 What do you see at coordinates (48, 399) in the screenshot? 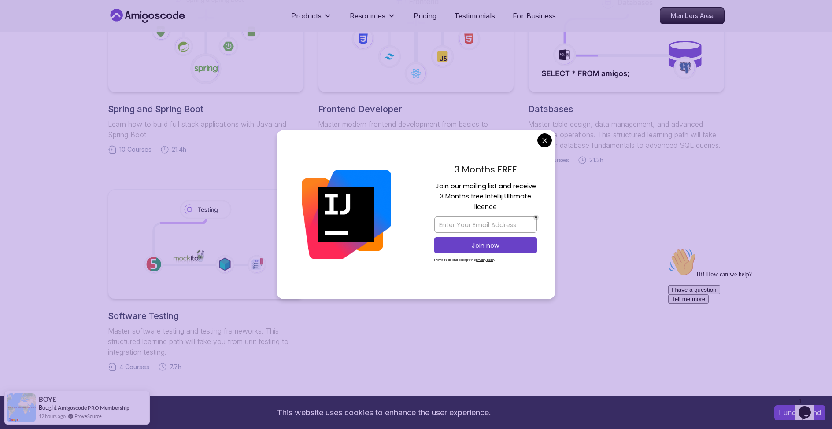
I see `span: BOYE` at bounding box center [48, 399].